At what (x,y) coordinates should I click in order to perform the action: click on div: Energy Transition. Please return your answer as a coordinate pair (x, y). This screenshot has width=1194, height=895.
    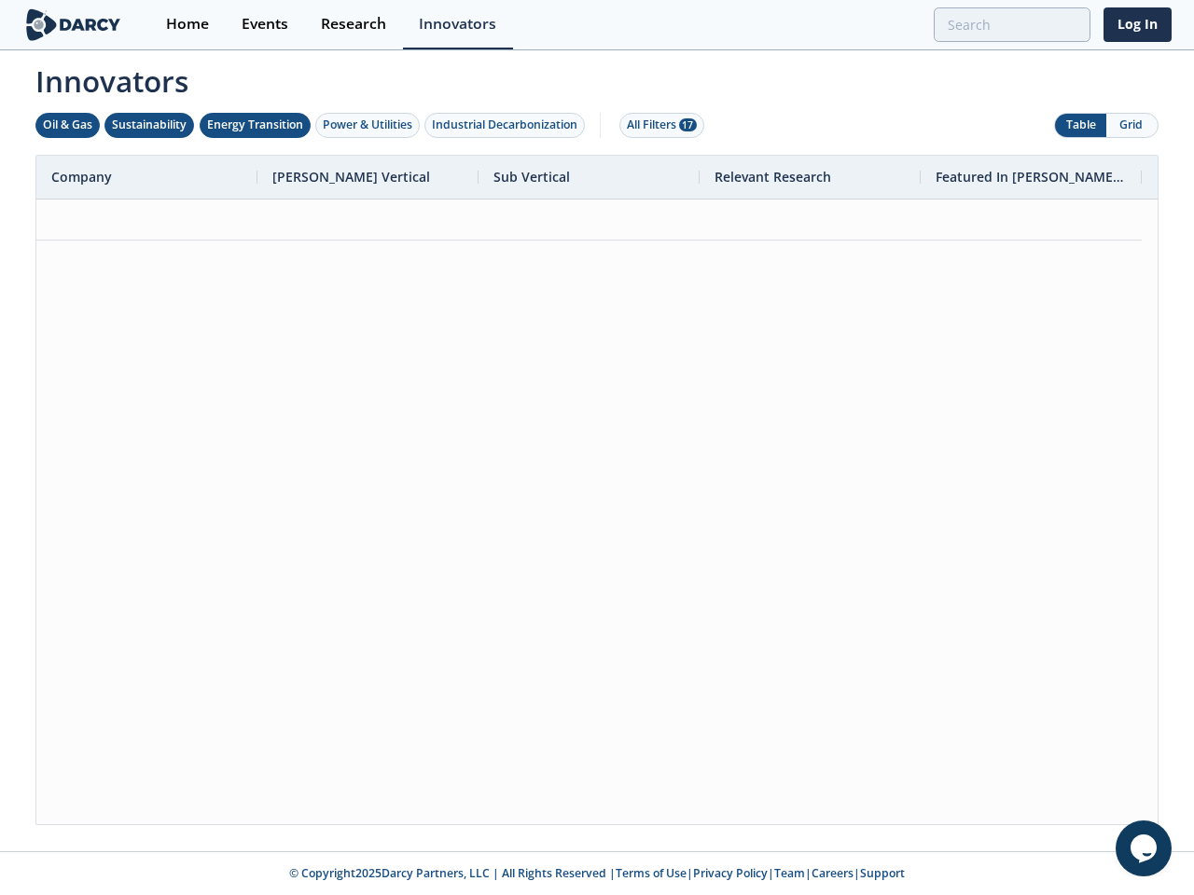
    Looking at the image, I should click on (255, 125).